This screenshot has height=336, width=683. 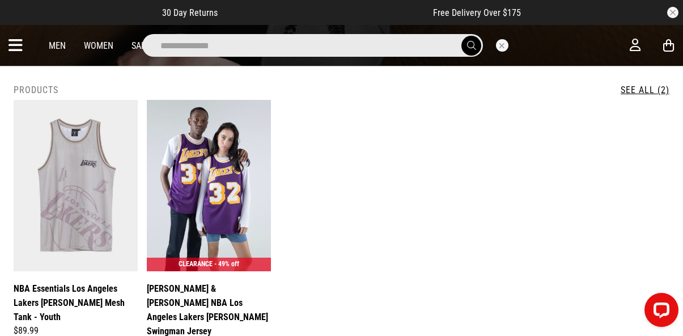 I want to click on a: Men, so click(x=57, y=45).